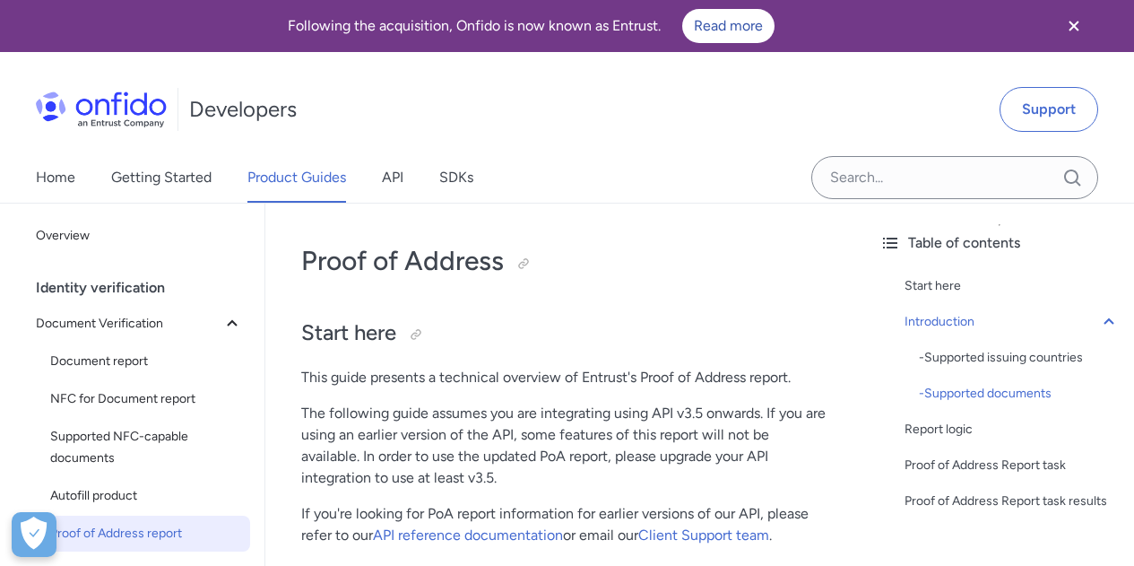 The height and width of the screenshot is (566, 1134). What do you see at coordinates (101, 109) in the screenshot?
I see `img: Onfido Logo` at bounding box center [101, 109].